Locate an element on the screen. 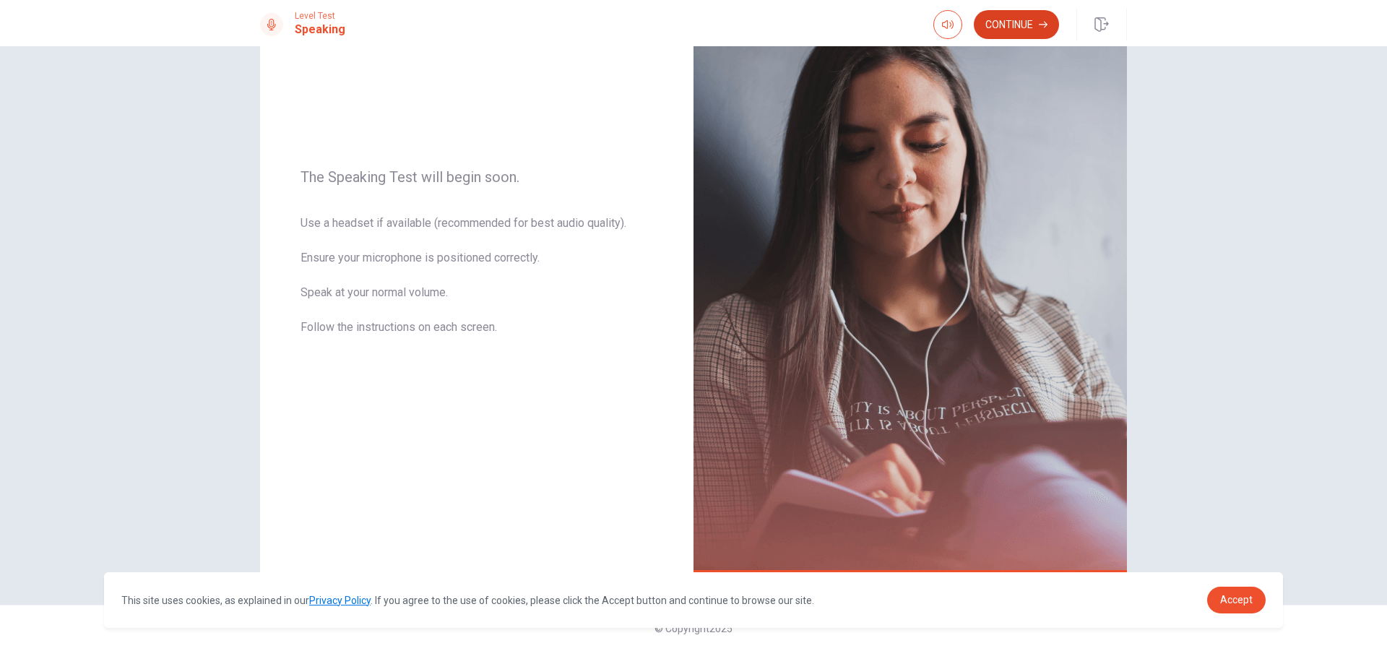 This screenshot has width=1387, height=651. a: Privacy Policy is located at coordinates (340, 600).